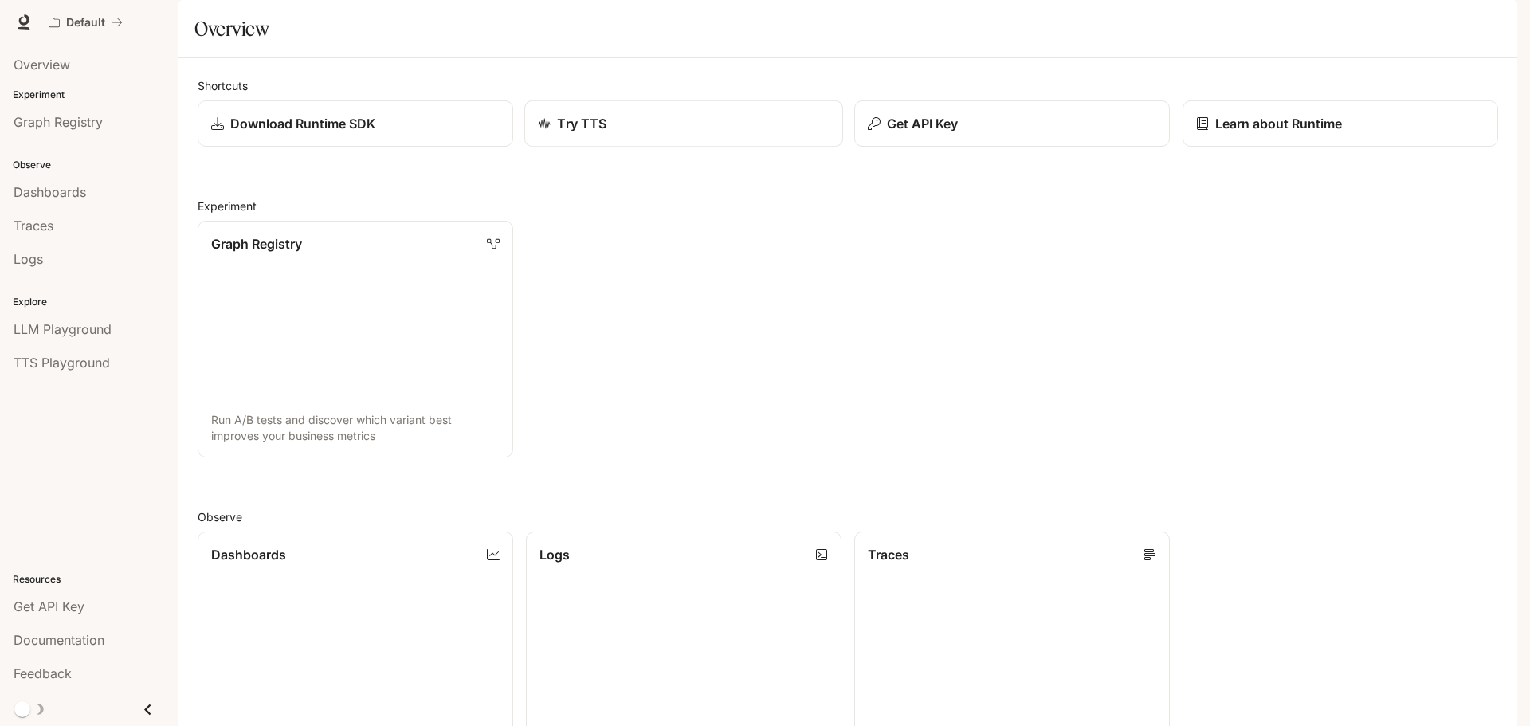 The height and width of the screenshot is (726, 1530). I want to click on p: Run A/B tests and discover which variant best improves your business metrics, so click(355, 428).